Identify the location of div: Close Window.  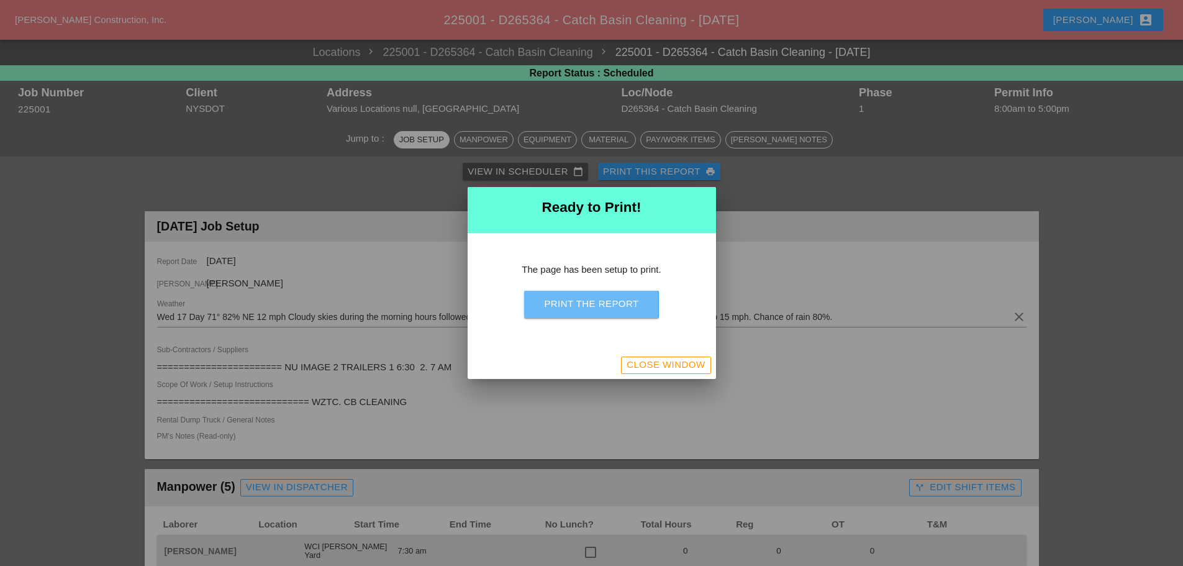
(666, 365).